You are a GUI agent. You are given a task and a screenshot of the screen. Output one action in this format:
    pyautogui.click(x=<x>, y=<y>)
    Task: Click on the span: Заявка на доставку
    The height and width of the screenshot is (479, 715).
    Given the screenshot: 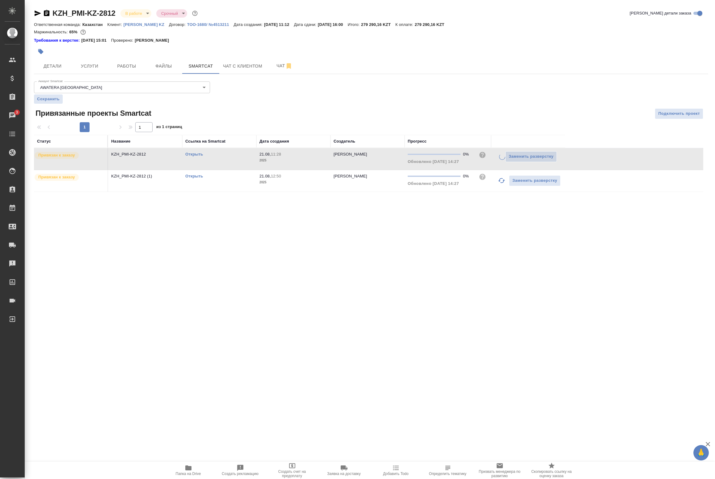 What is the action you would take?
    pyautogui.click(x=344, y=474)
    